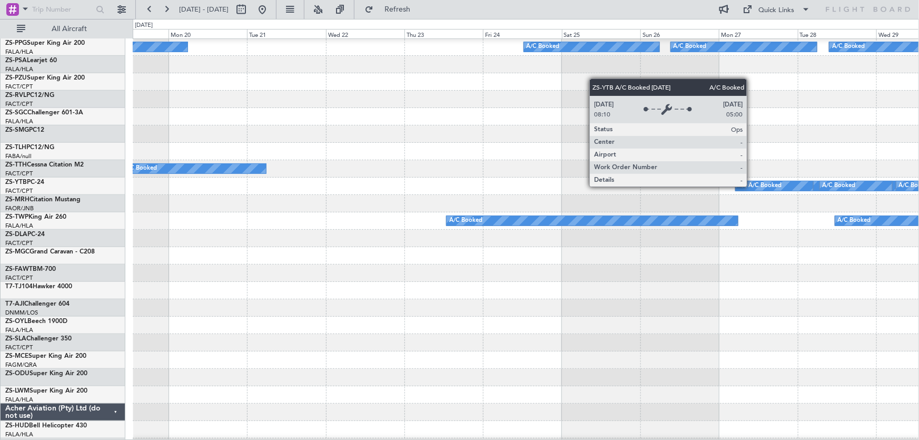  I want to click on button: Refresh, so click(391, 9).